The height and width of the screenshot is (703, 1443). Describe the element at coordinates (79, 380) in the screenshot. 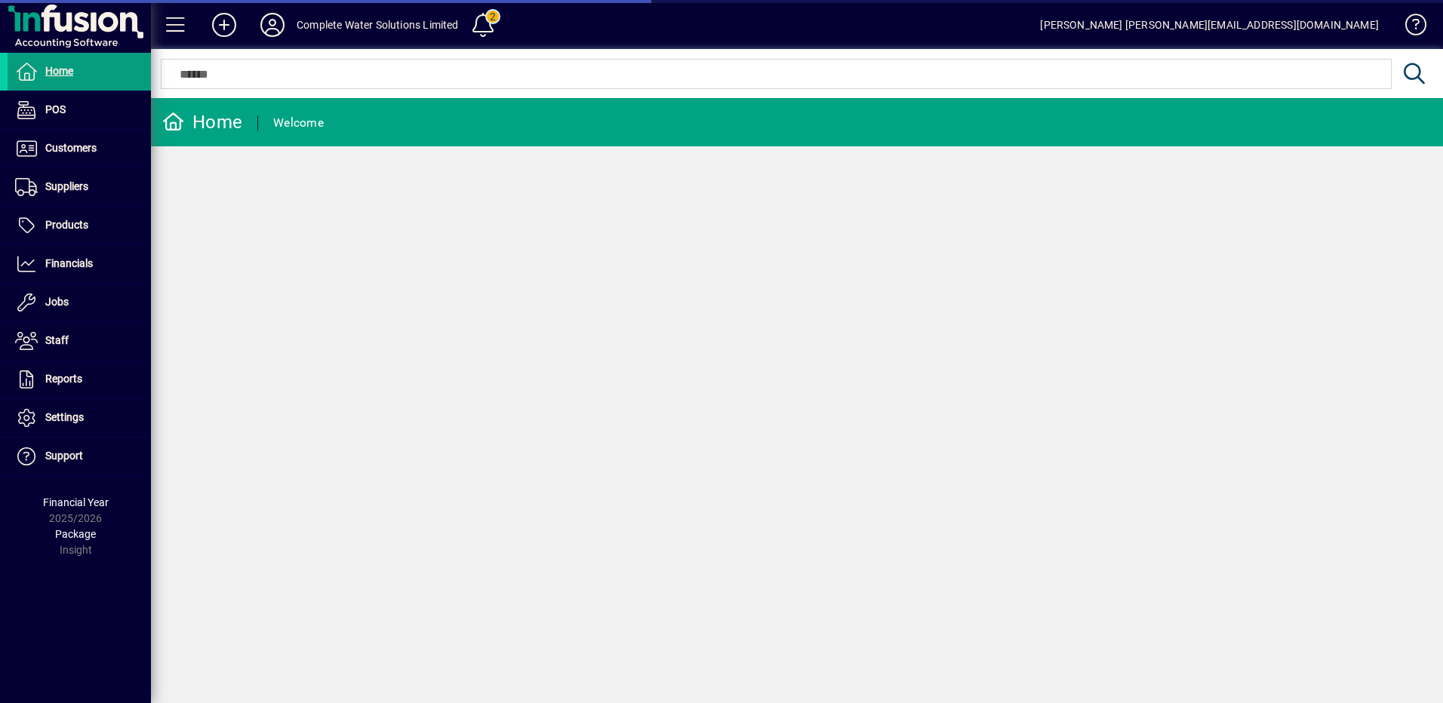

I see `a: Reports` at that location.